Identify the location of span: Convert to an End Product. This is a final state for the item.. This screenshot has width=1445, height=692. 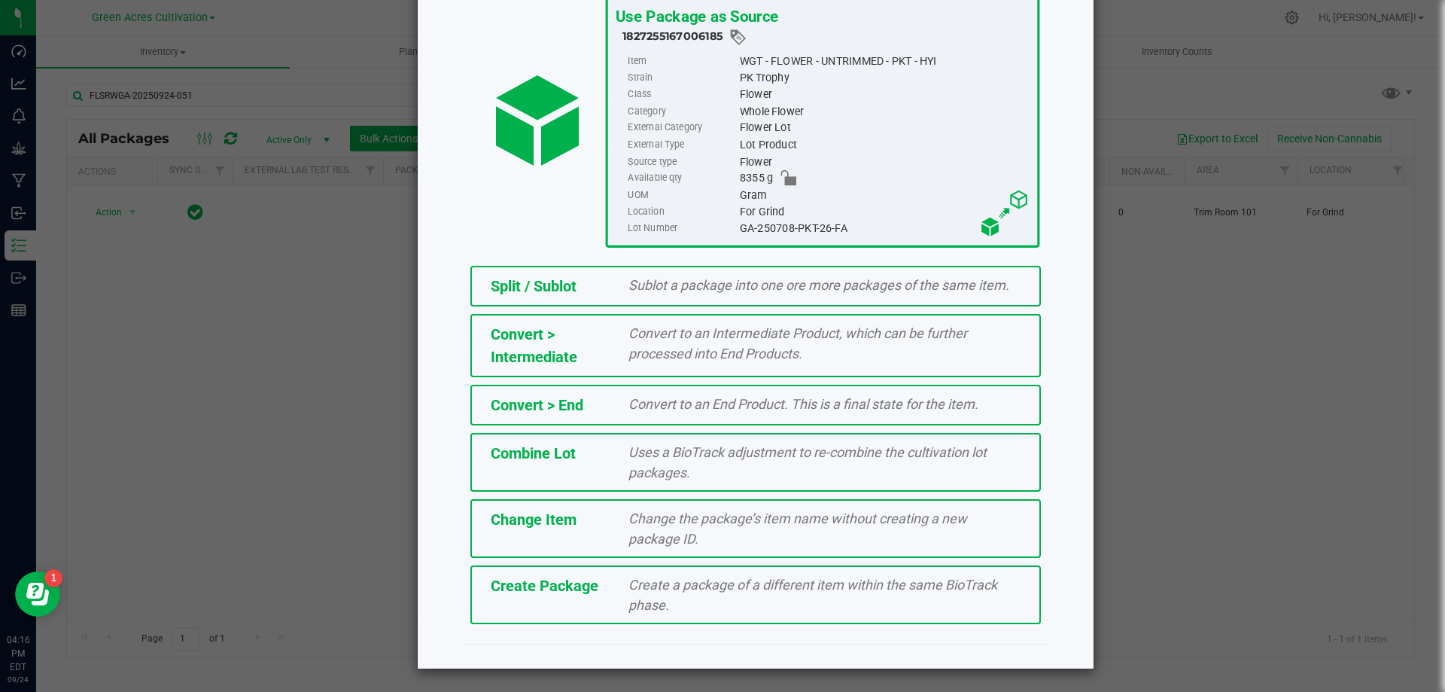
(803, 403).